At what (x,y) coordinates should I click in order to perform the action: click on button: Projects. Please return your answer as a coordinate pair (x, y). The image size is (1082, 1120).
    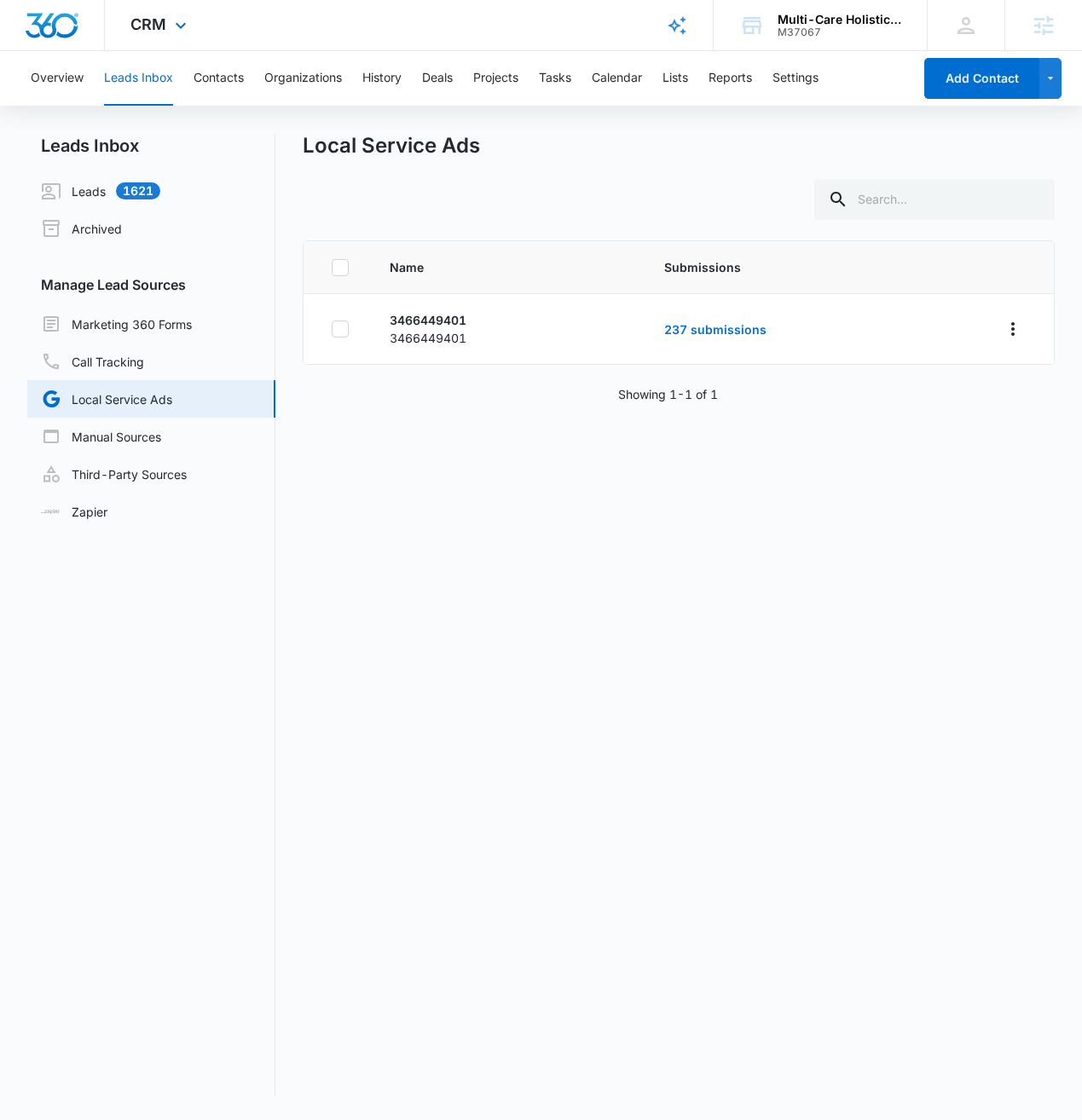
    Looking at the image, I should click on (495, 78).